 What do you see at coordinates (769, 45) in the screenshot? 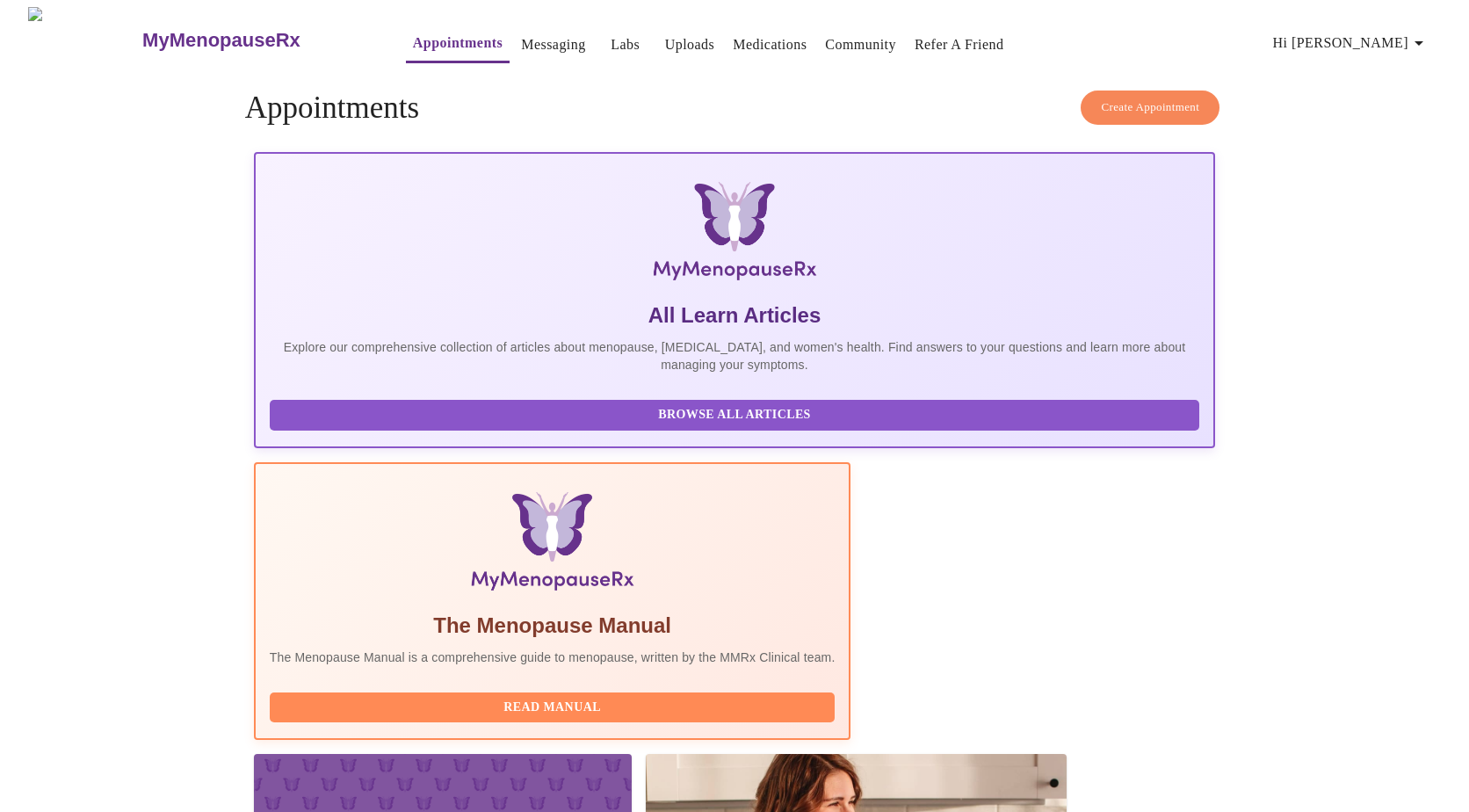
I see `button: Medications` at bounding box center [769, 45].